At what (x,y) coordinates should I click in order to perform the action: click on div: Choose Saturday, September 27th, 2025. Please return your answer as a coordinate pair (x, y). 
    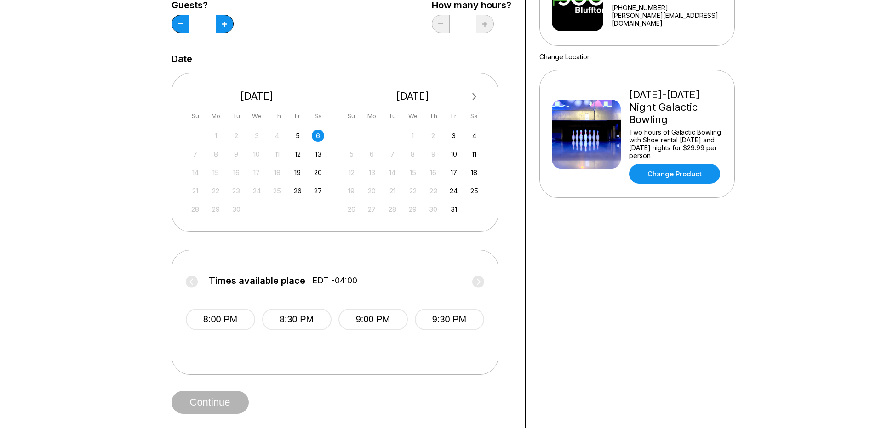
    Looking at the image, I should click on (318, 191).